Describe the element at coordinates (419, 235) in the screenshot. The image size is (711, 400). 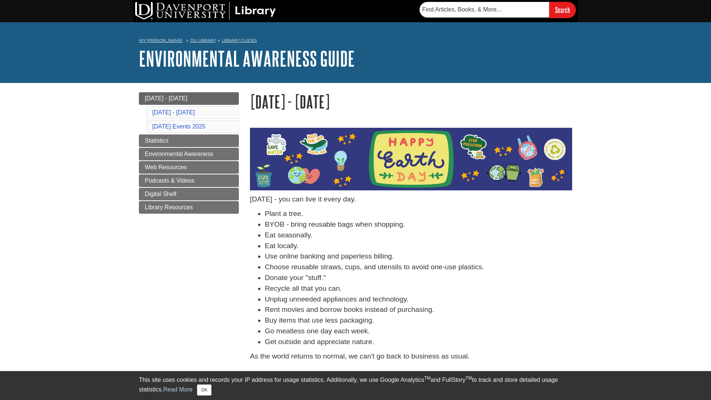
I see `li: Eat seasonally.` at that location.